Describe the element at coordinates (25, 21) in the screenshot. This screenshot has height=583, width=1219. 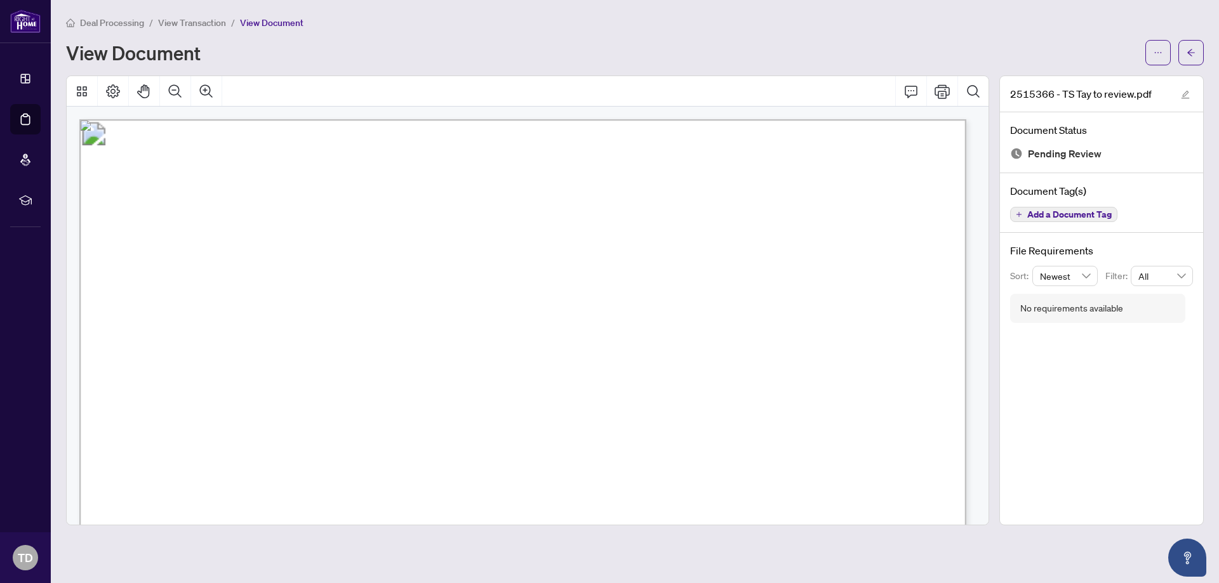
I see `img: logo` at that location.